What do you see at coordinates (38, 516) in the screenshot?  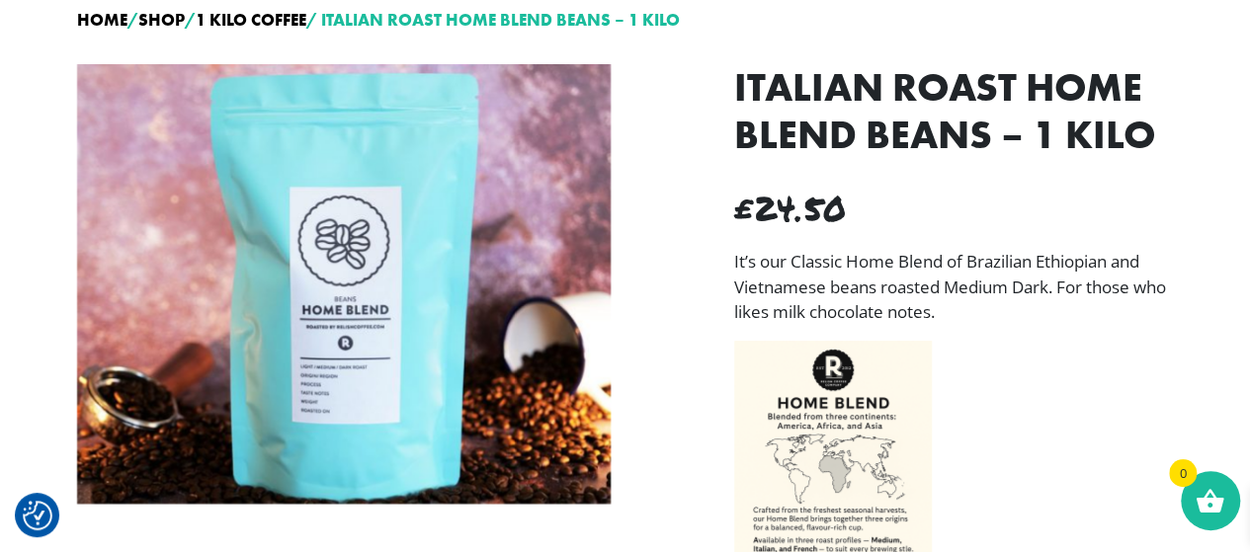 I see `button: Consent Preferences` at bounding box center [38, 516].